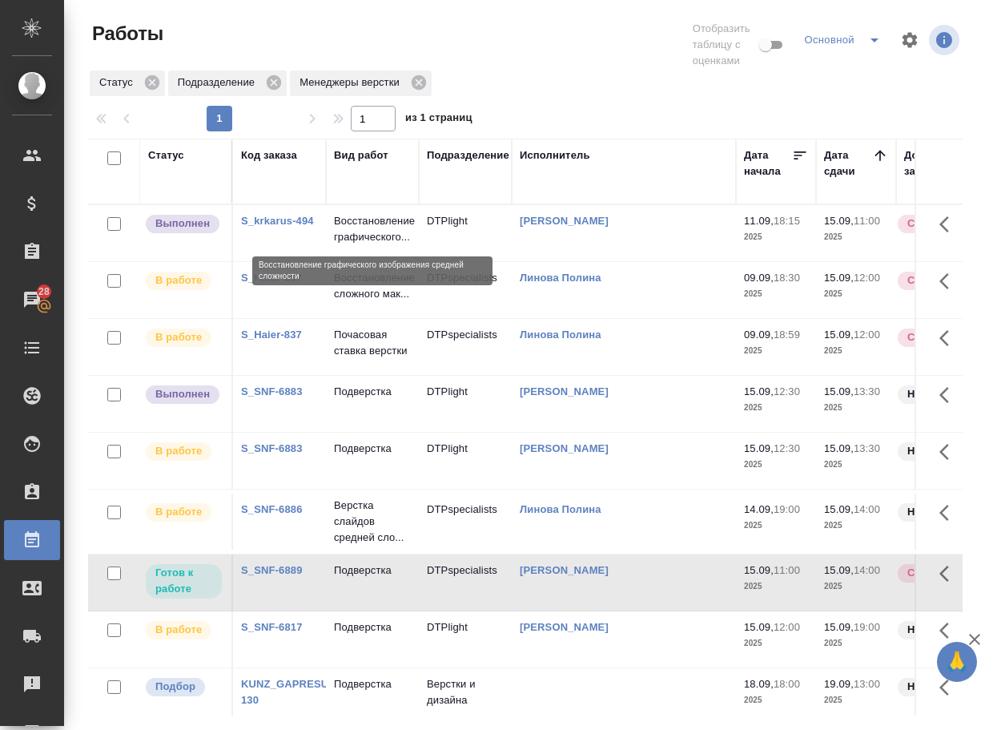 The height and width of the screenshot is (730, 993). What do you see at coordinates (758, 683) in the screenshot?
I see `p: 18.09,` at bounding box center [758, 683].